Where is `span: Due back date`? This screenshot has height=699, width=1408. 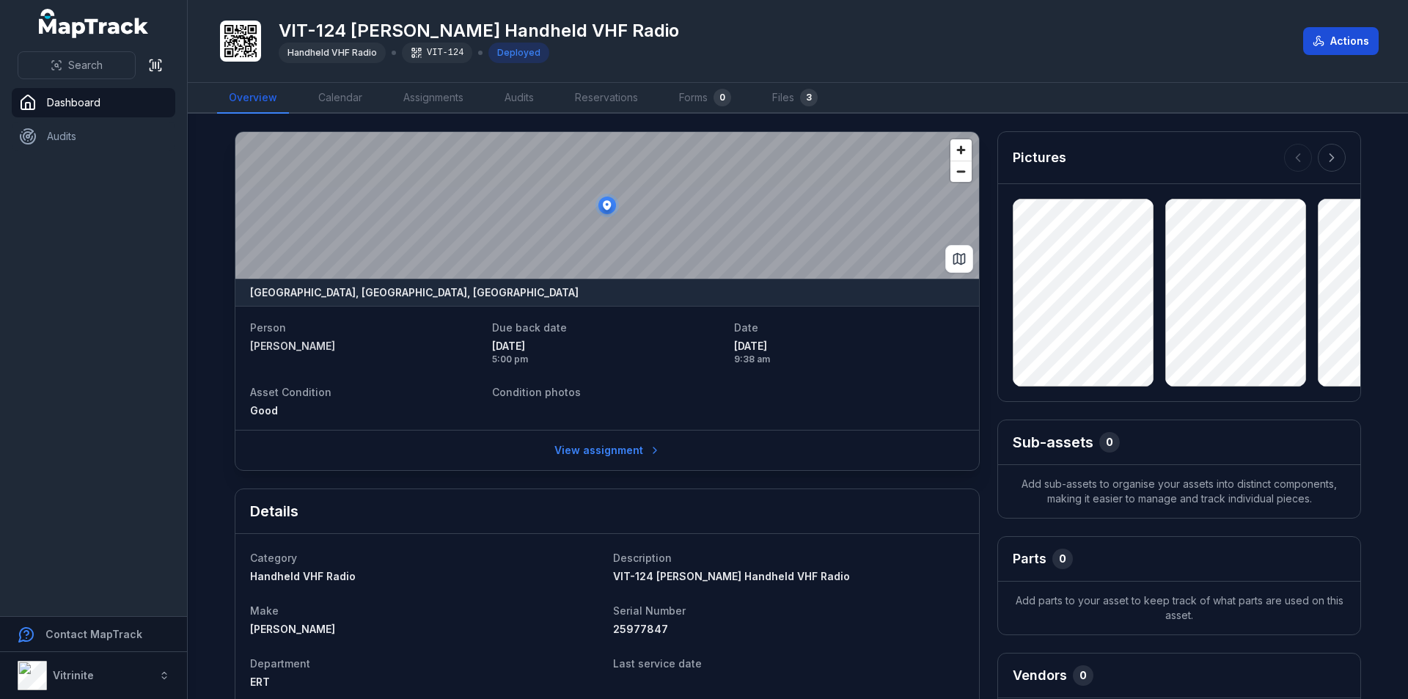 span: Due back date is located at coordinates (530, 327).